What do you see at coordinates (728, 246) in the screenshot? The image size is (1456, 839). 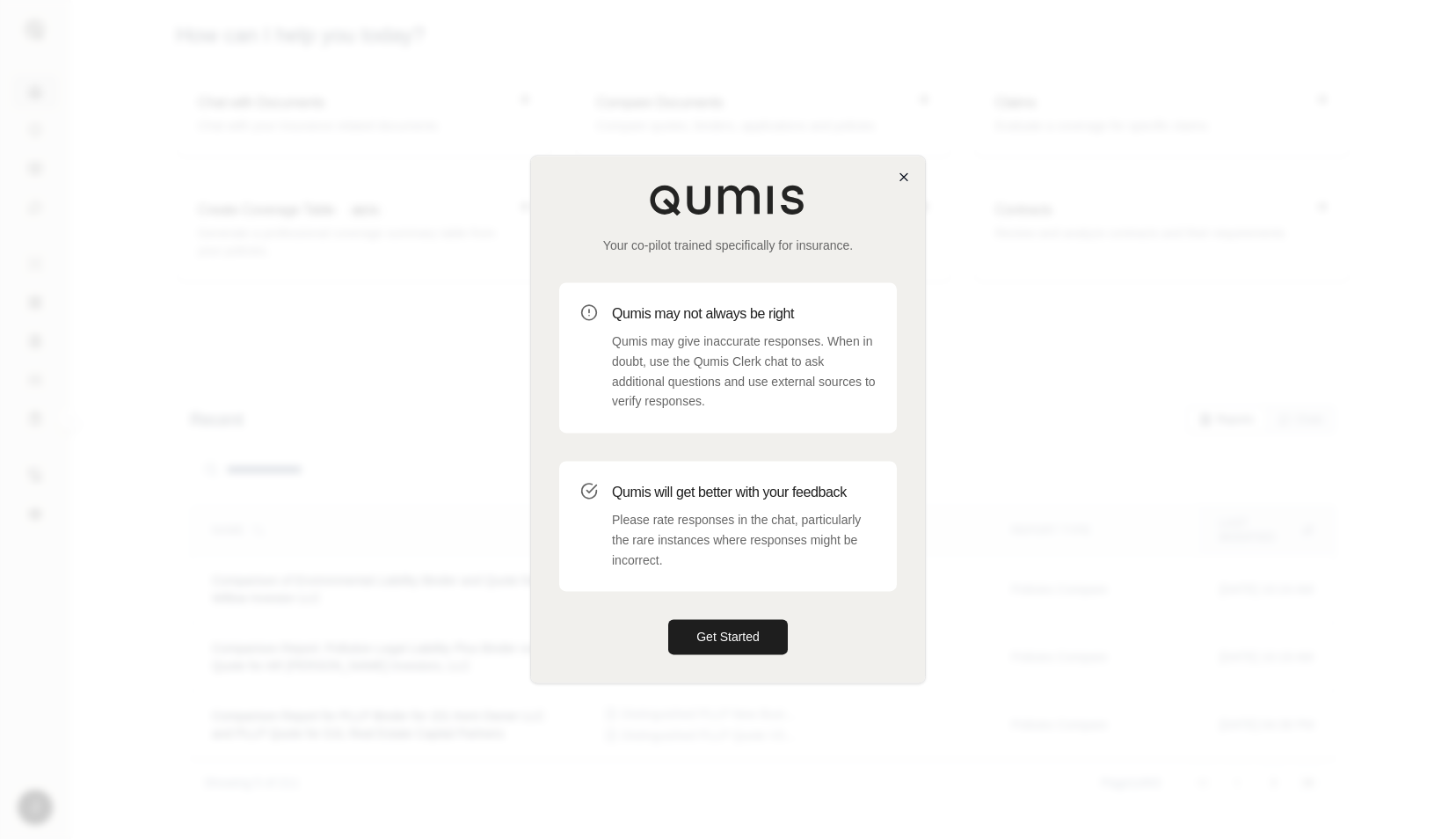 I see `p: Your co-pilot trained specifically for insurance.` at bounding box center [728, 246].